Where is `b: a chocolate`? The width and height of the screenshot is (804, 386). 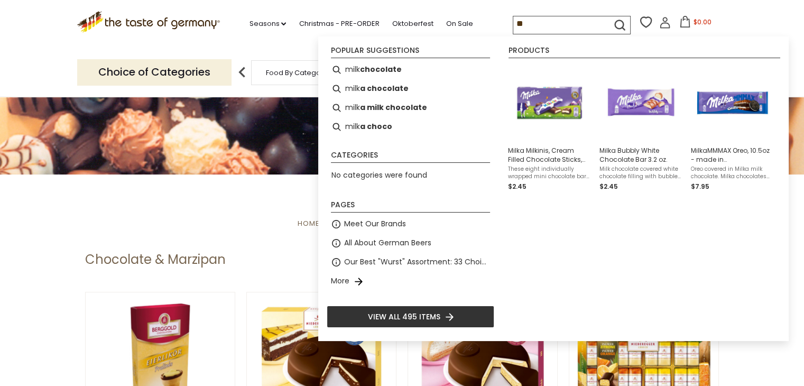
b: a chocolate is located at coordinates (384, 88).